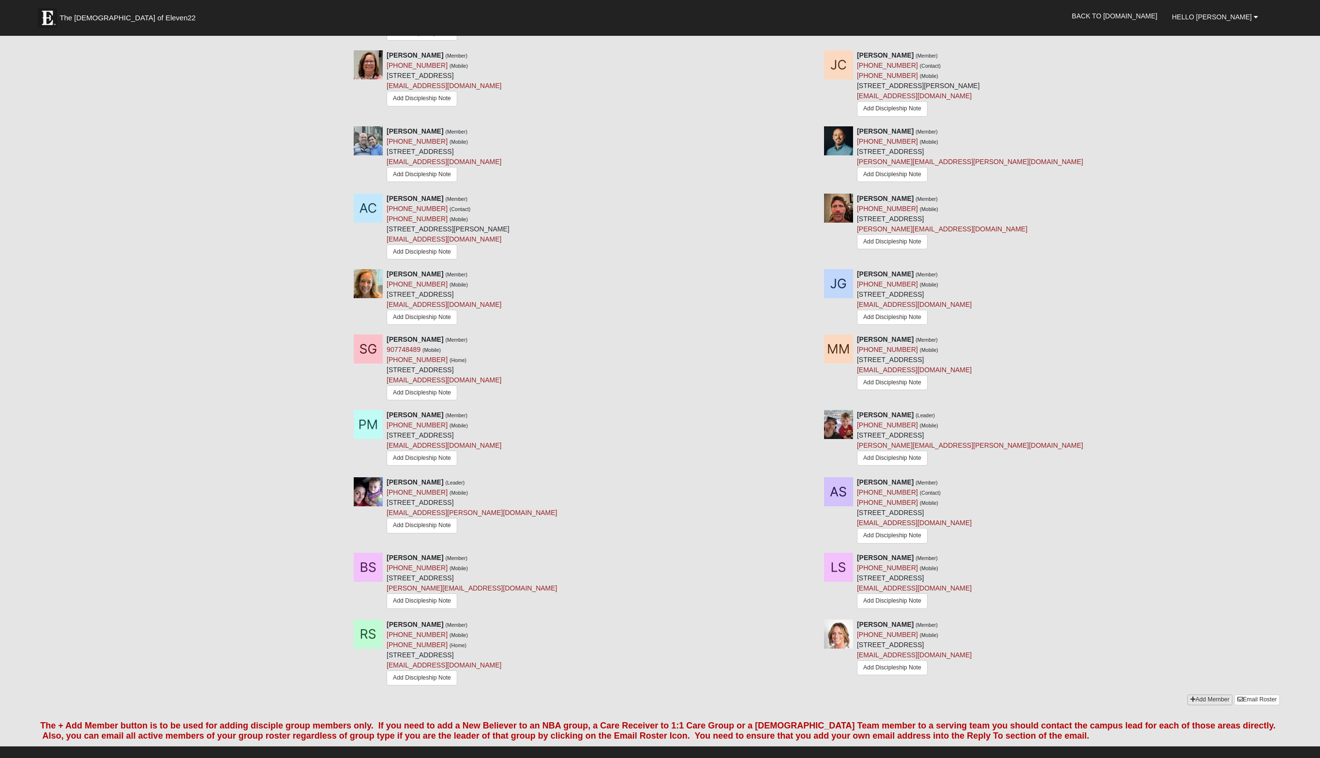  Describe the element at coordinates (1257, 699) in the screenshot. I see `a: Email Roster` at that location.